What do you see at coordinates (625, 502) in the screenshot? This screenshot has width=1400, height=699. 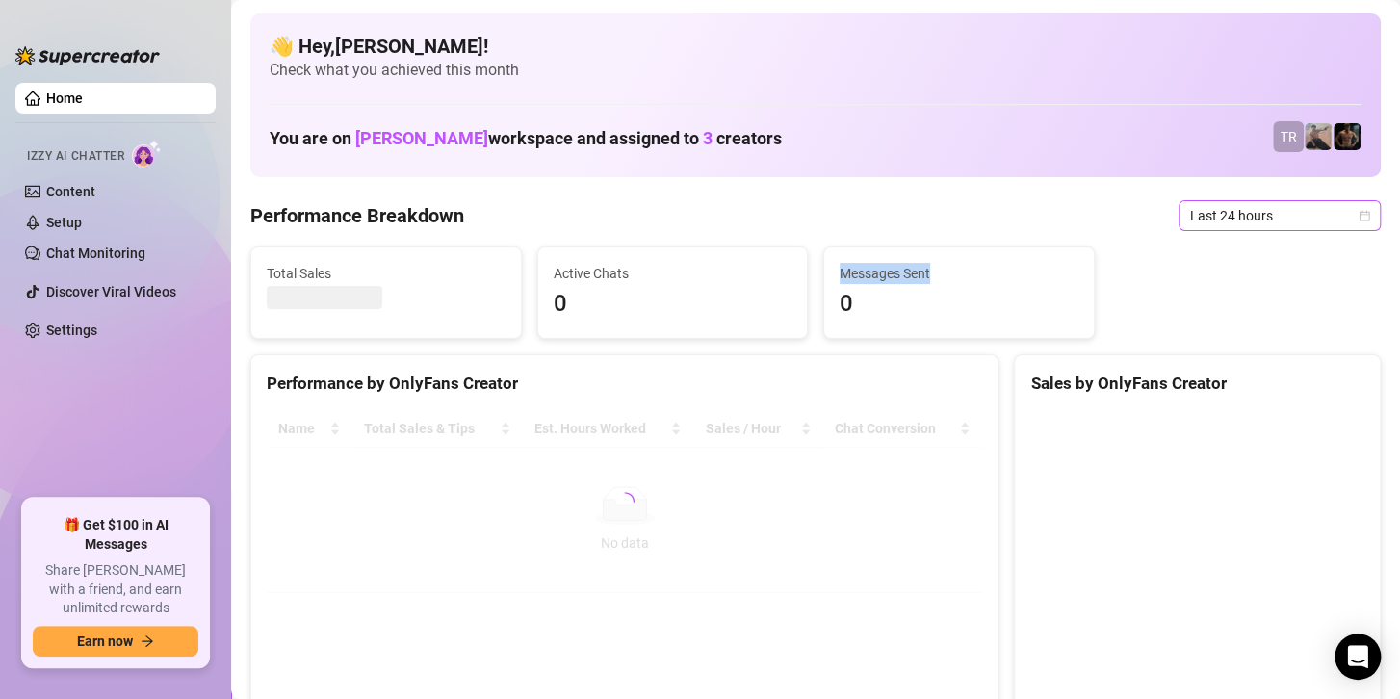 I see `span: loading` at bounding box center [625, 502].